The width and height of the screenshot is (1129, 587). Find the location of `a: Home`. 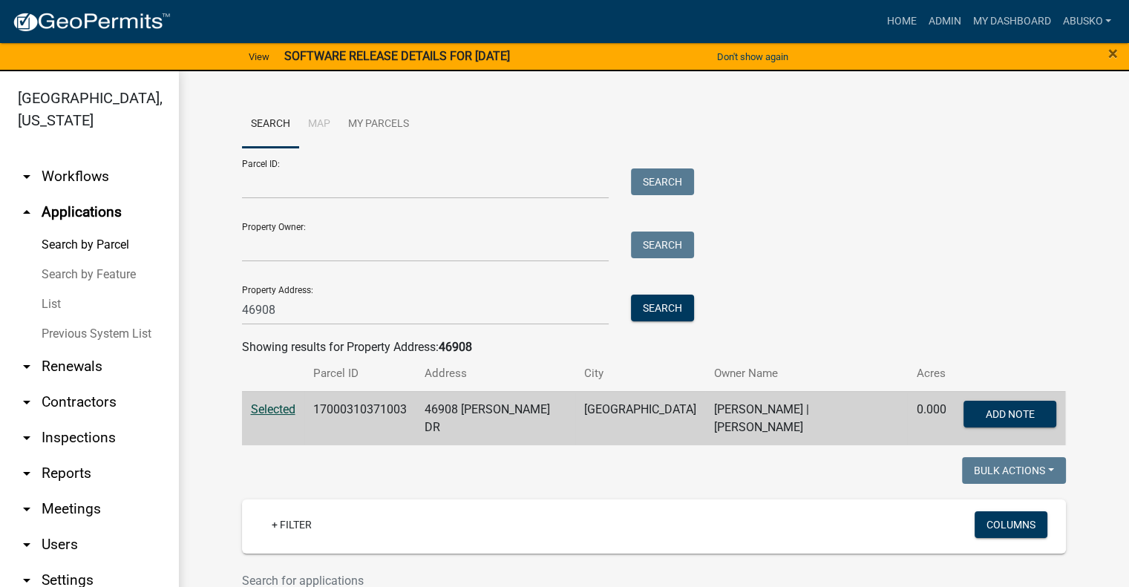

a: Home is located at coordinates (901, 22).